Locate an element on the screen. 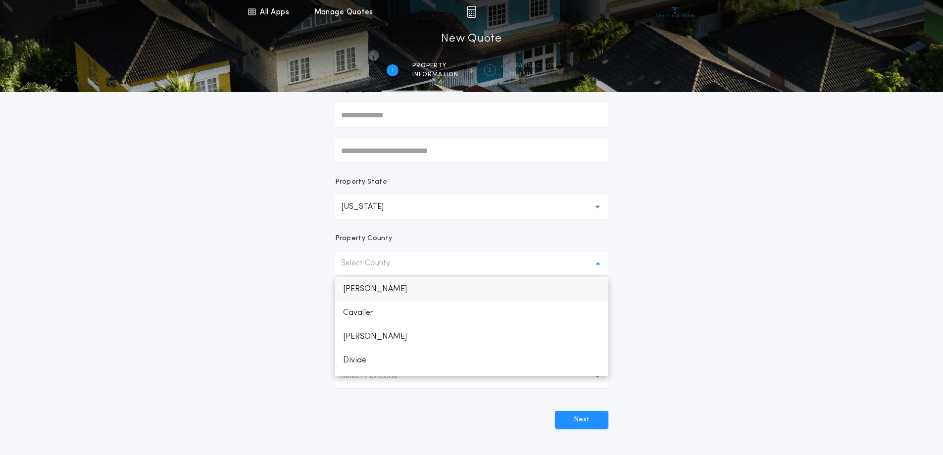  p: Property County is located at coordinates (364, 239).